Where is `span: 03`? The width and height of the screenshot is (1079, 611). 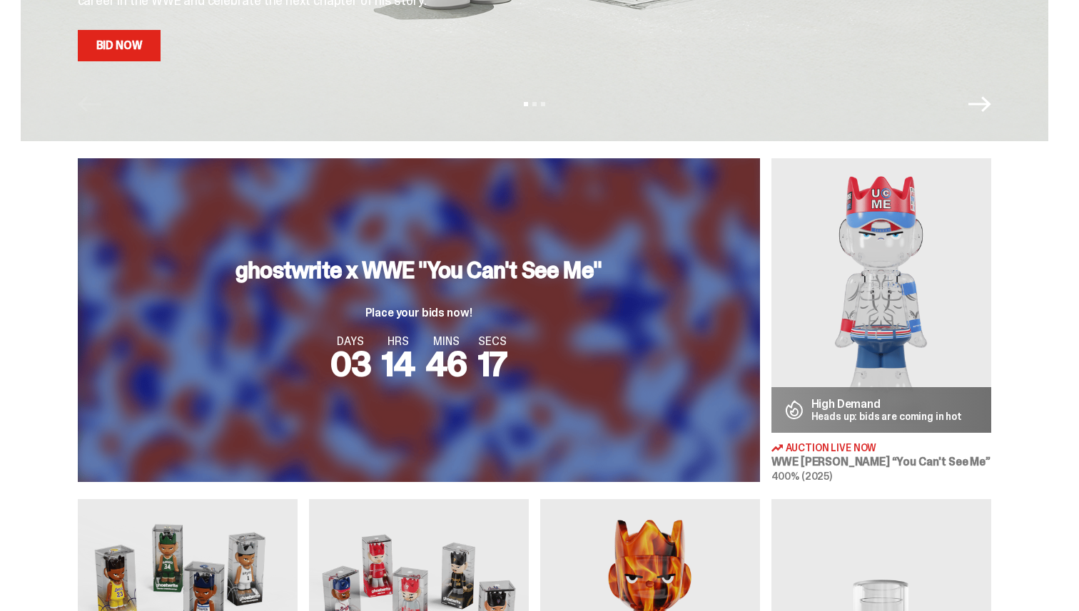
span: 03 is located at coordinates (350, 364).